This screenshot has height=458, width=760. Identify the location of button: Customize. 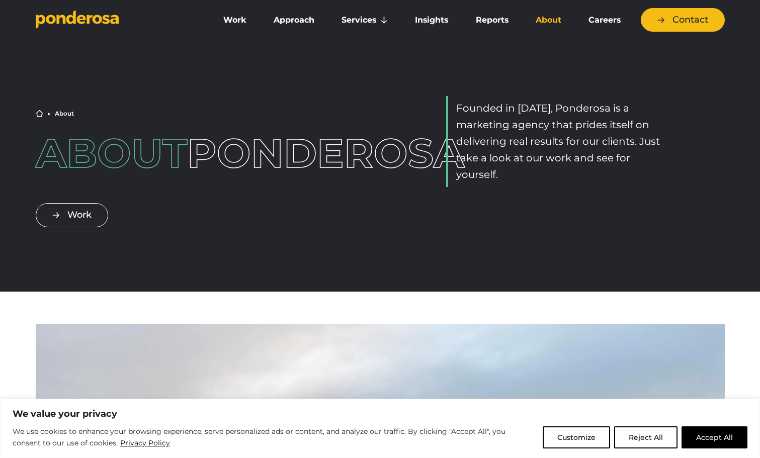
(576, 437).